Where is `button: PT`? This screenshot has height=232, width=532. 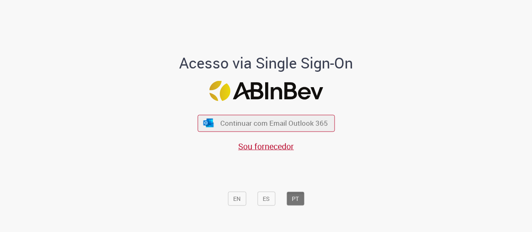
button: PT is located at coordinates (295, 199).